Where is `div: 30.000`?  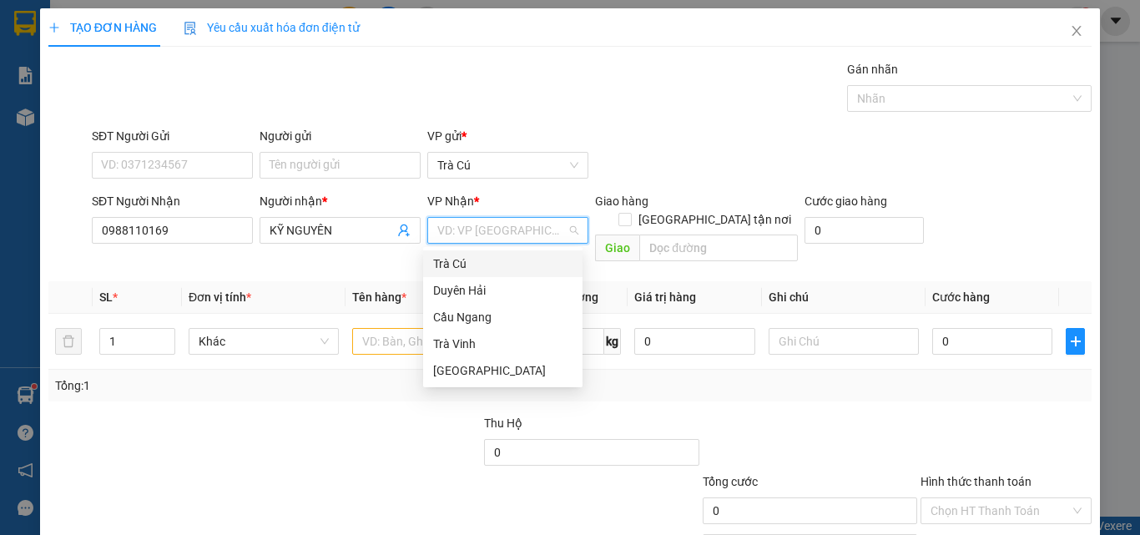
div: 30.000 is located at coordinates (244, 117).